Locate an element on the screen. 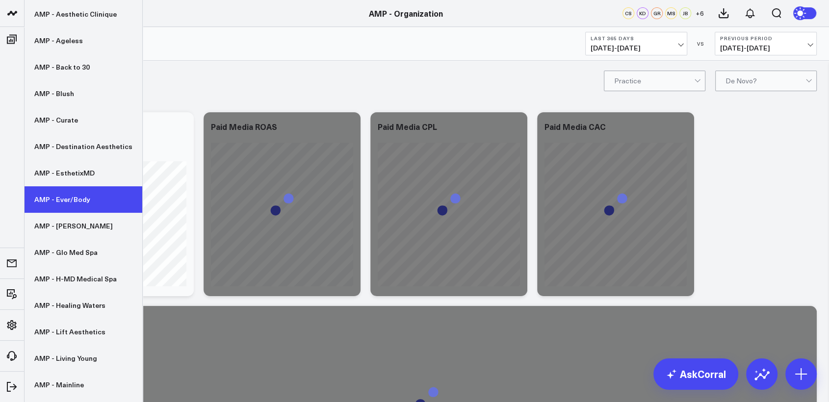 Image resolution: width=829 pixels, height=402 pixels. a: AskCorral is located at coordinates (695, 374).